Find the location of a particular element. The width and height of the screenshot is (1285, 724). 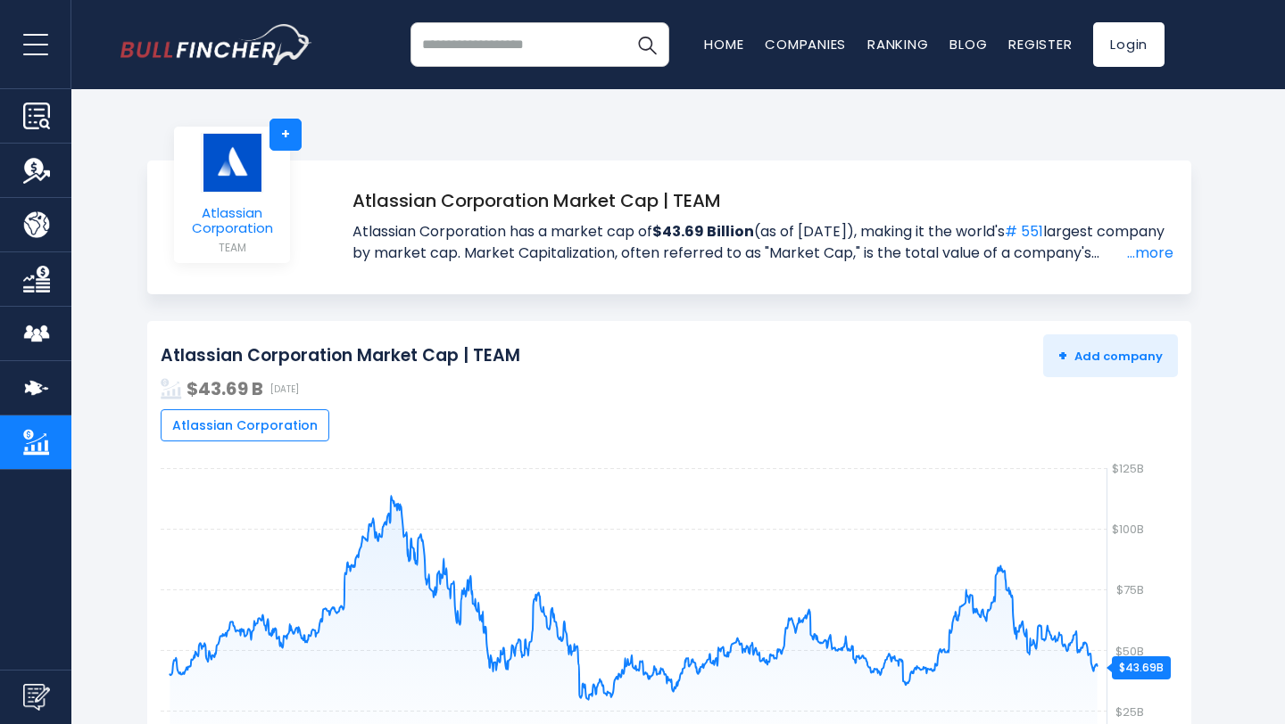

small: TEAM is located at coordinates (232, 248).